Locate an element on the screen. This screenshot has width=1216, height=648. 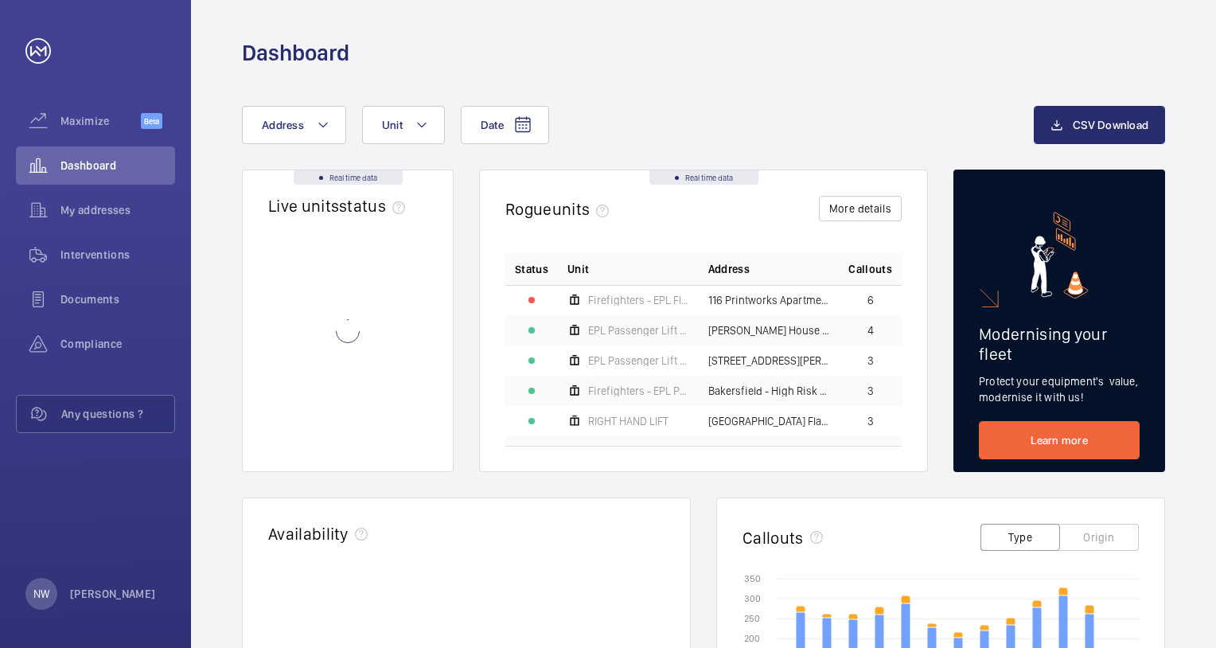
text: 300 is located at coordinates (752, 598).